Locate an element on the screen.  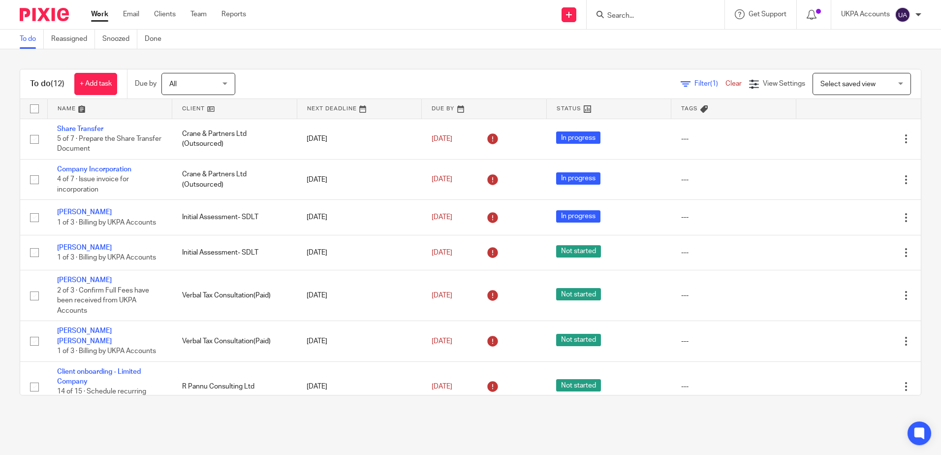
span: (1) is located at coordinates (714, 84).